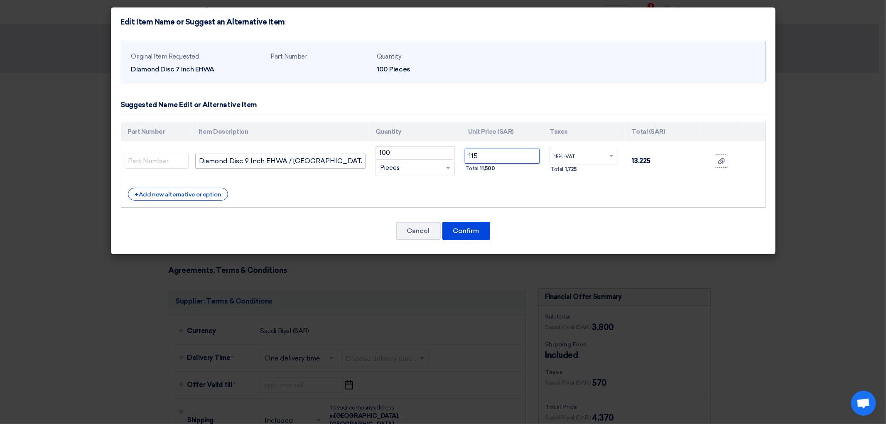 This screenshot has height=424, width=886. I want to click on button: Confirm, so click(466, 231).